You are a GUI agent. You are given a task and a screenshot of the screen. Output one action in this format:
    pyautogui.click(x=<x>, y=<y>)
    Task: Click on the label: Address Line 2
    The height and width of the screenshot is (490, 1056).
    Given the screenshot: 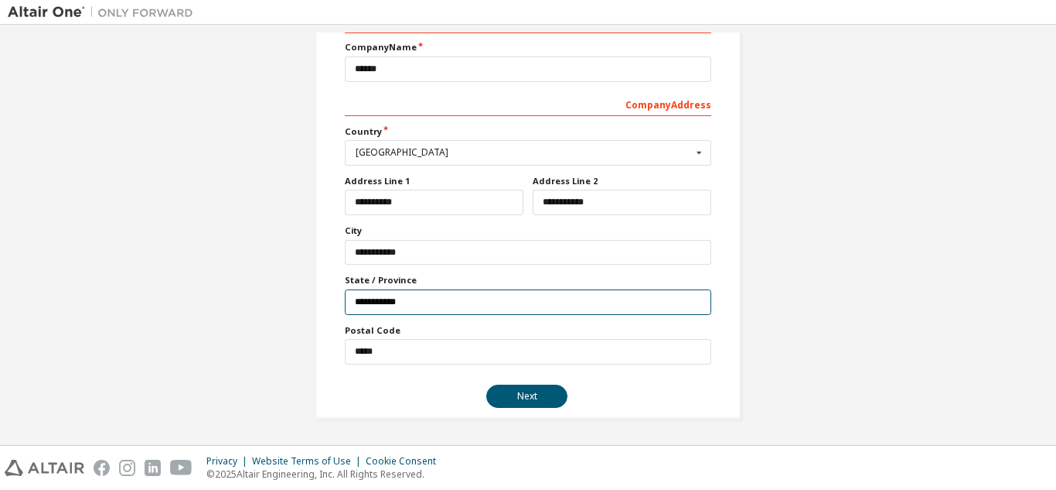 What is the action you would take?
    pyautogui.click(x=622, y=181)
    